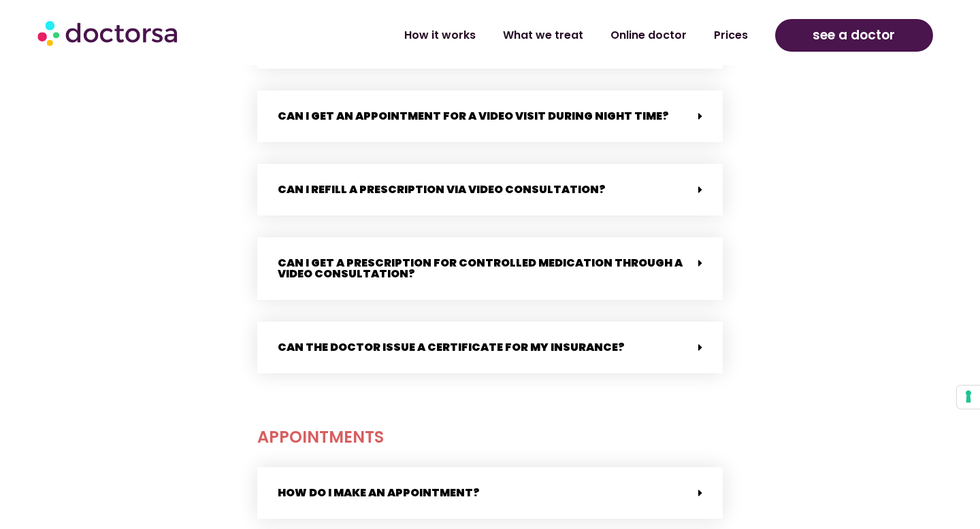 Image resolution: width=980 pixels, height=529 pixels. What do you see at coordinates (490, 269) in the screenshot?
I see `div: Can I get a prescription for controlled medication through a video consultation?` at bounding box center [490, 269].